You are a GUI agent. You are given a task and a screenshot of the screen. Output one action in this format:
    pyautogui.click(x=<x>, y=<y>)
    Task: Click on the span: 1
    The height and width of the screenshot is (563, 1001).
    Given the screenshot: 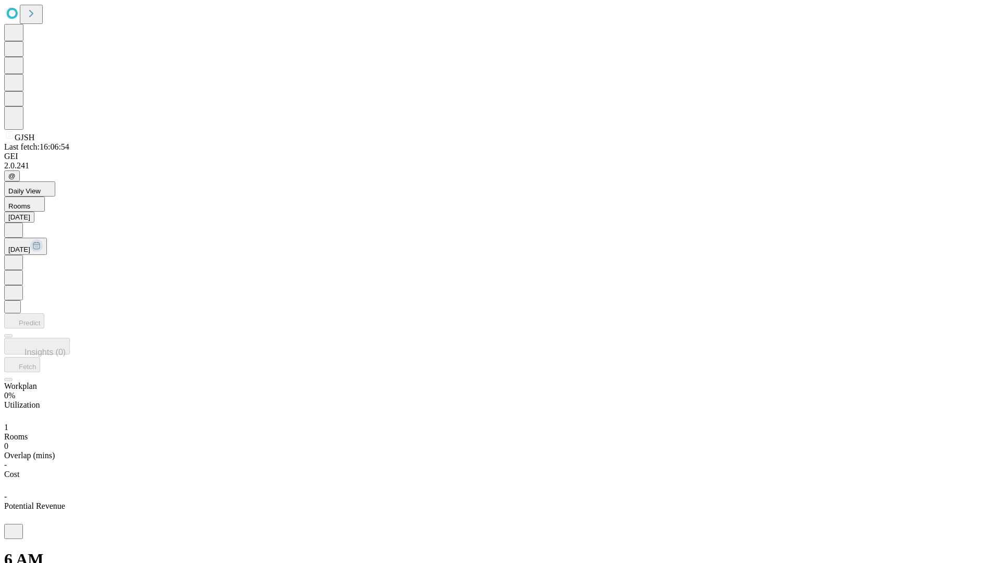 What is the action you would take?
    pyautogui.click(x=6, y=427)
    